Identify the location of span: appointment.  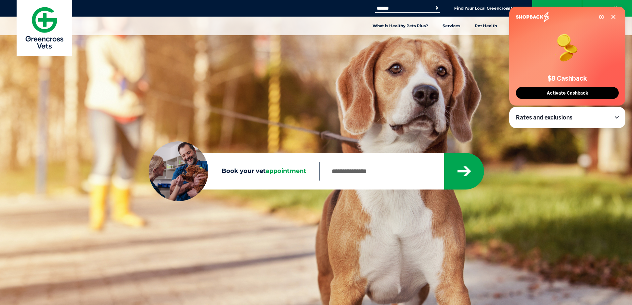
(286, 171).